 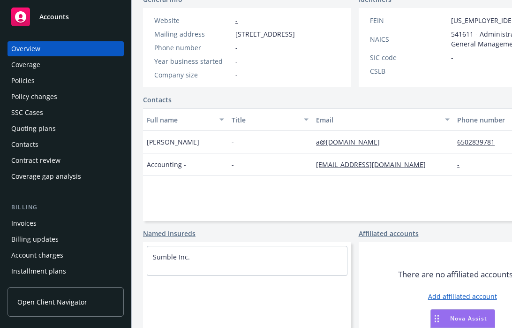 What do you see at coordinates (409, 20) in the screenshot?
I see `div: FEIN` at bounding box center [409, 20].